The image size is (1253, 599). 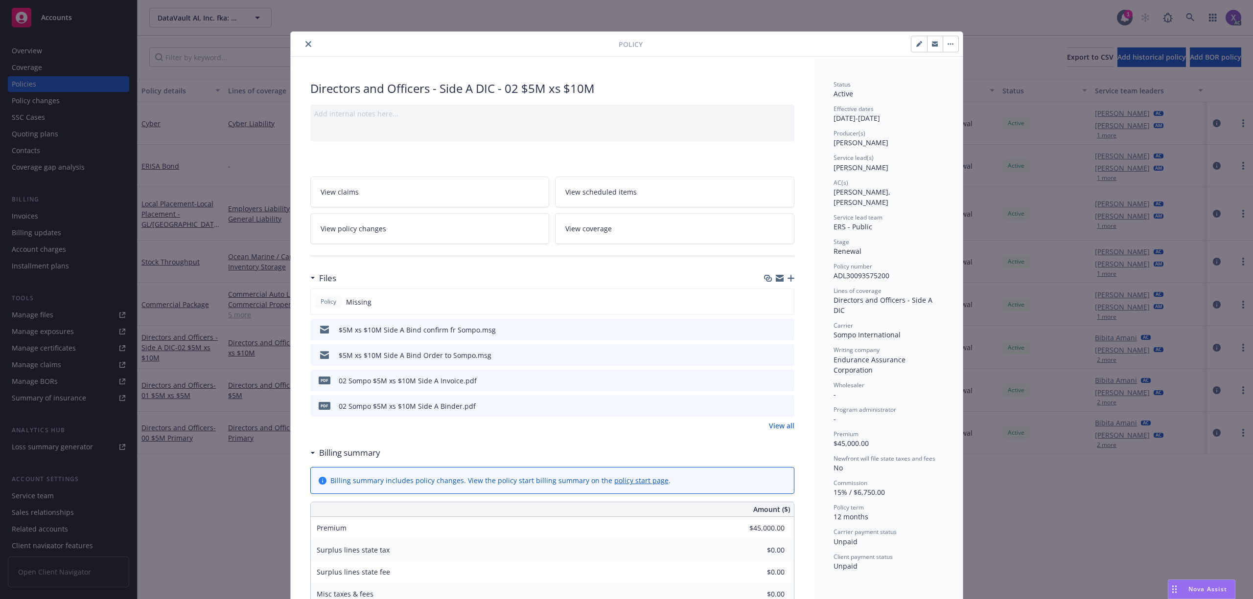 I want to click on span: 12 months, so click(x=851, y=517).